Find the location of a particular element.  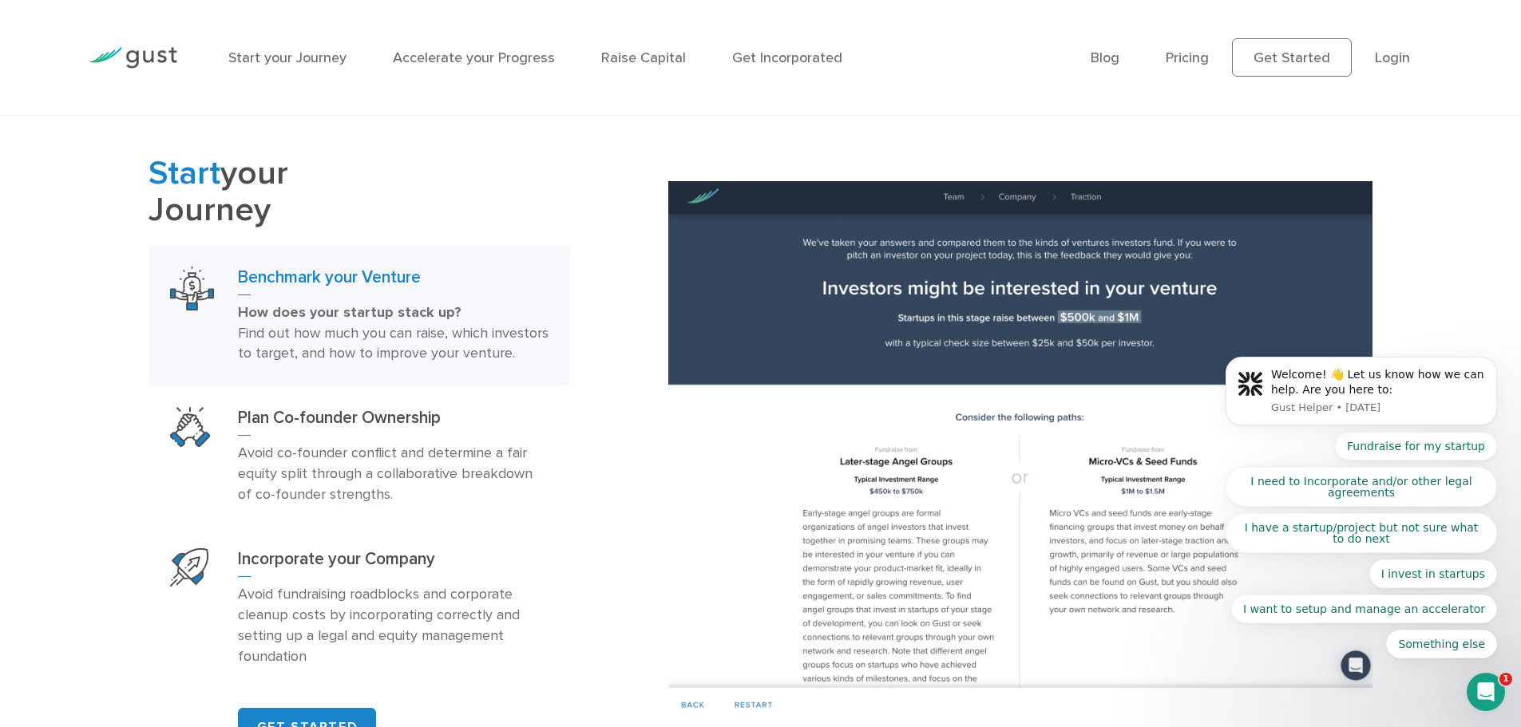

button: Quick reply: I need to Incorporate and/or other legal agreements is located at coordinates (160, 381).